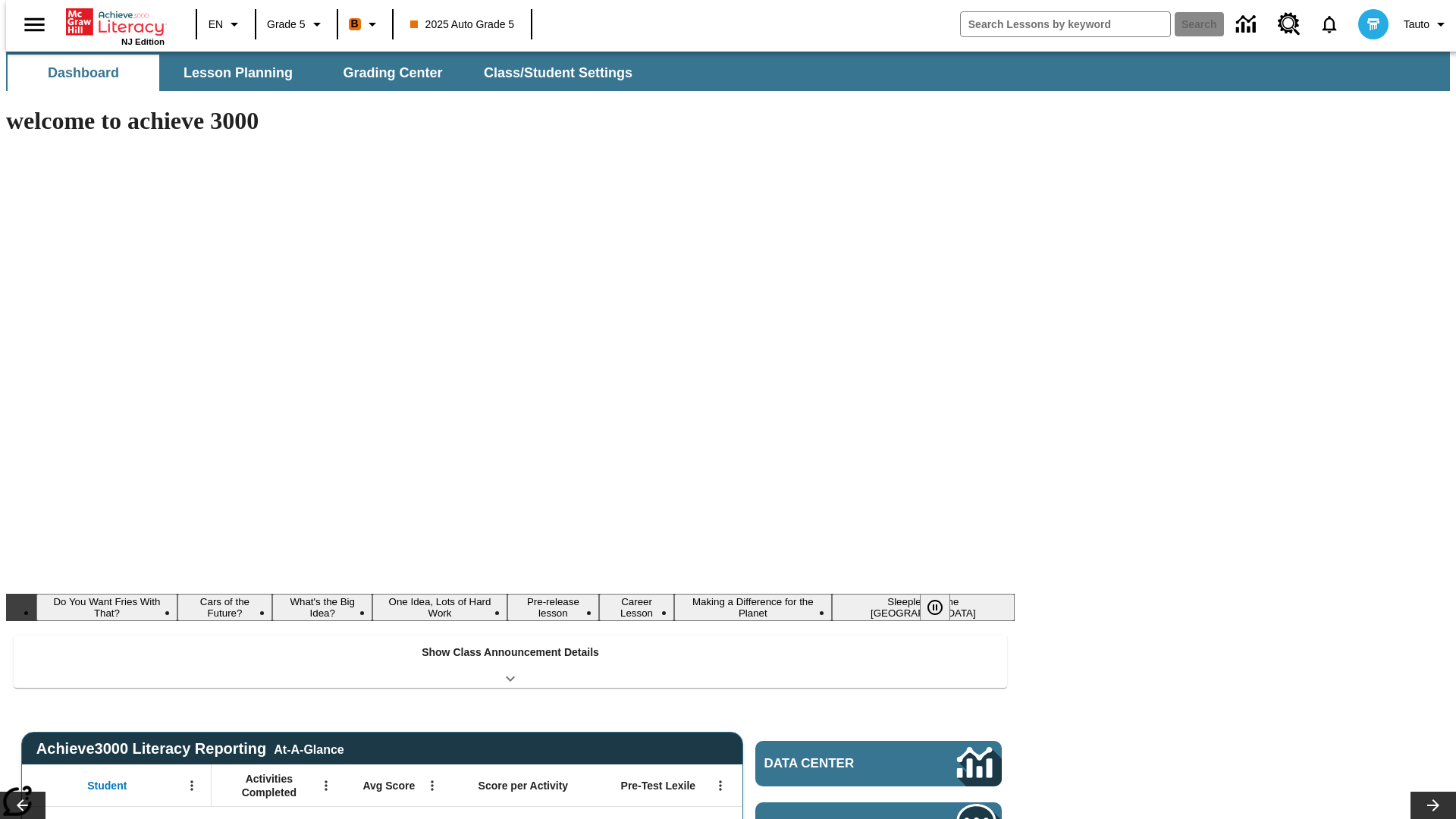 This screenshot has height=819, width=1456. Describe the element at coordinates (115, 26) in the screenshot. I see `div: Home` at that location.